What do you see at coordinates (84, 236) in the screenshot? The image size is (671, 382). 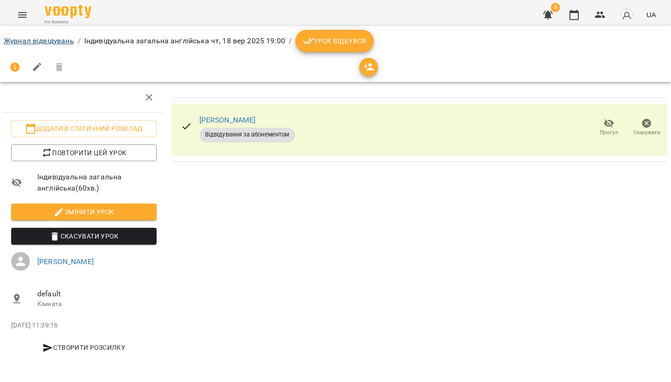 I see `button: Скасувати Урок` at bounding box center [84, 236].